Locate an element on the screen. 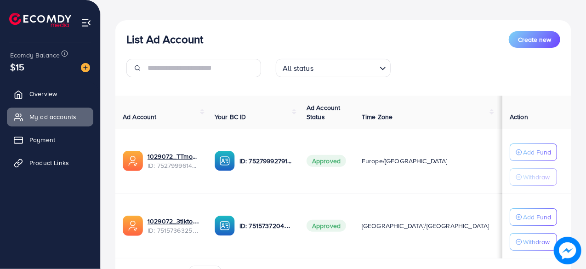 Image resolution: width=586 pixels, height=269 pixels. span: Ad Account Status is located at coordinates (323, 112).